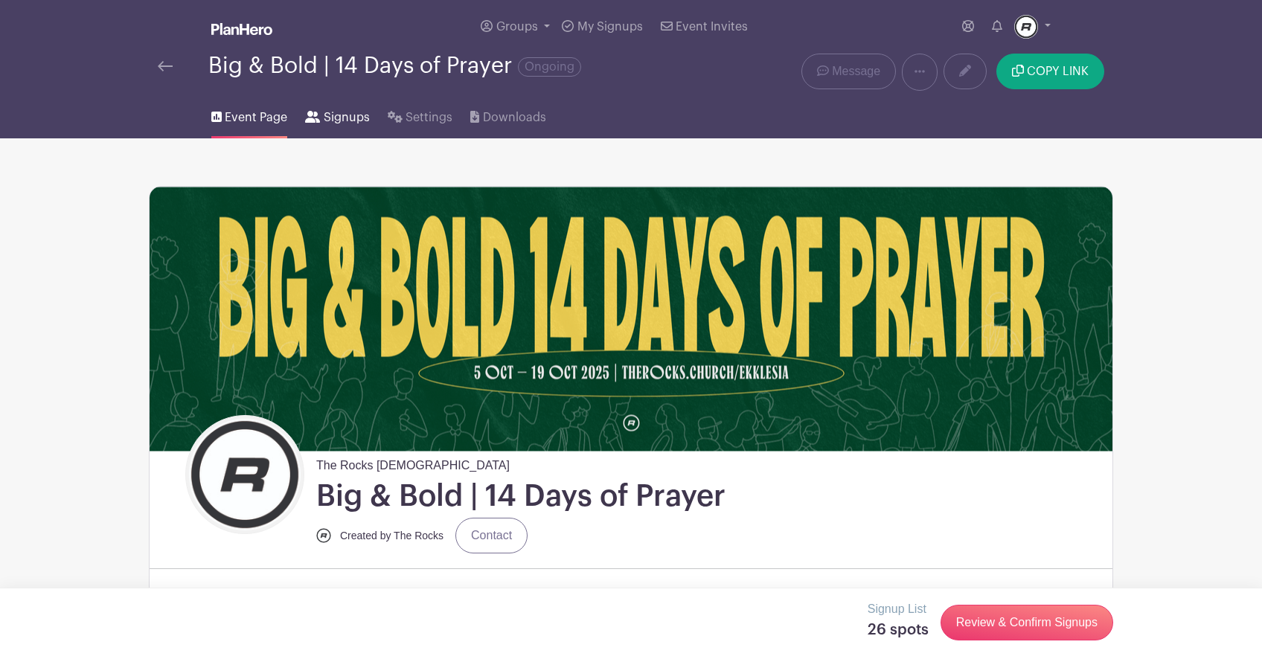 Image resolution: width=1262 pixels, height=662 pixels. What do you see at coordinates (610, 27) in the screenshot?
I see `span: My Signups` at bounding box center [610, 27].